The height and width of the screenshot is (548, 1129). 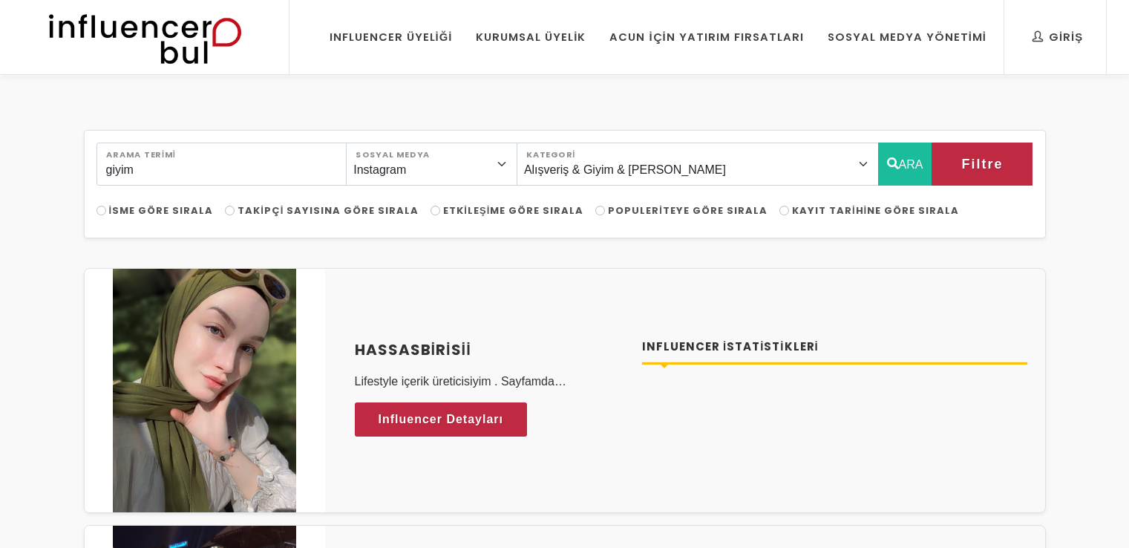 What do you see at coordinates (490, 349) in the screenshot?
I see `h4: hassasbirisii` at bounding box center [490, 349].